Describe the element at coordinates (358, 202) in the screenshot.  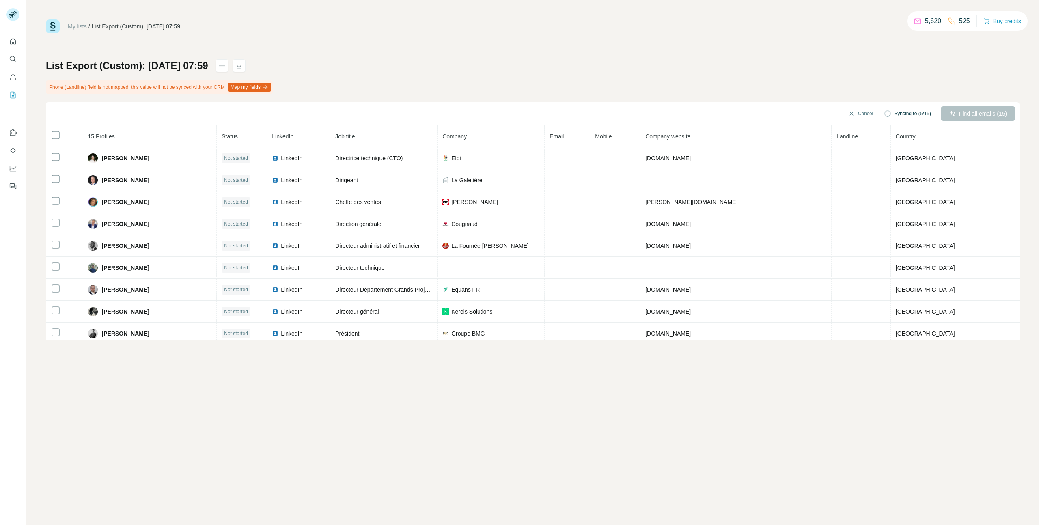
I see `span: Cheffe des ventes` at that location.